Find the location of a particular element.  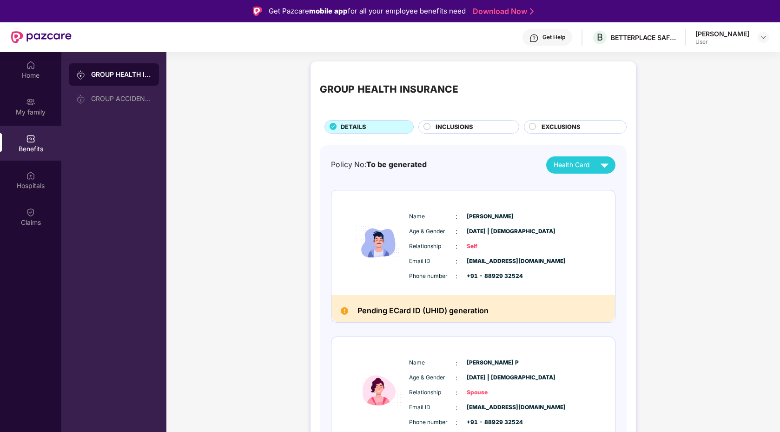

img: Stroke is located at coordinates (532, 11).